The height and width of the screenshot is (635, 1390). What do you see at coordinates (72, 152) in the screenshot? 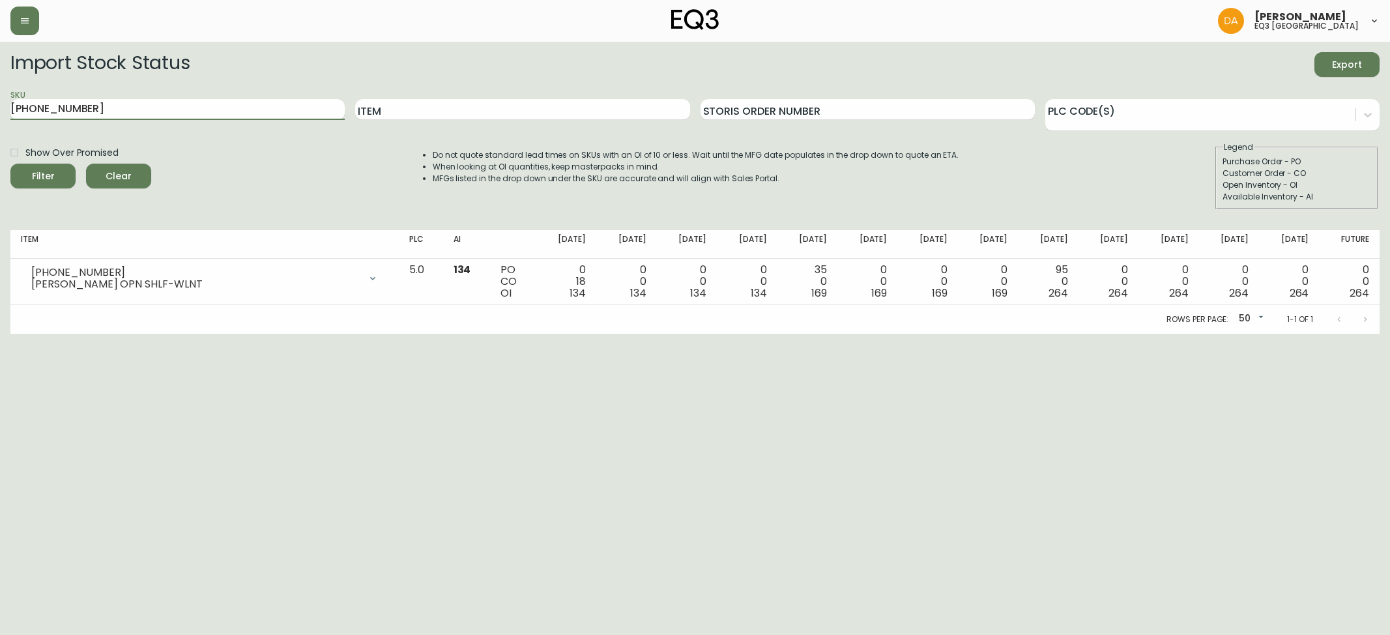
I see `span: Show Over Promised` at bounding box center [72, 152].